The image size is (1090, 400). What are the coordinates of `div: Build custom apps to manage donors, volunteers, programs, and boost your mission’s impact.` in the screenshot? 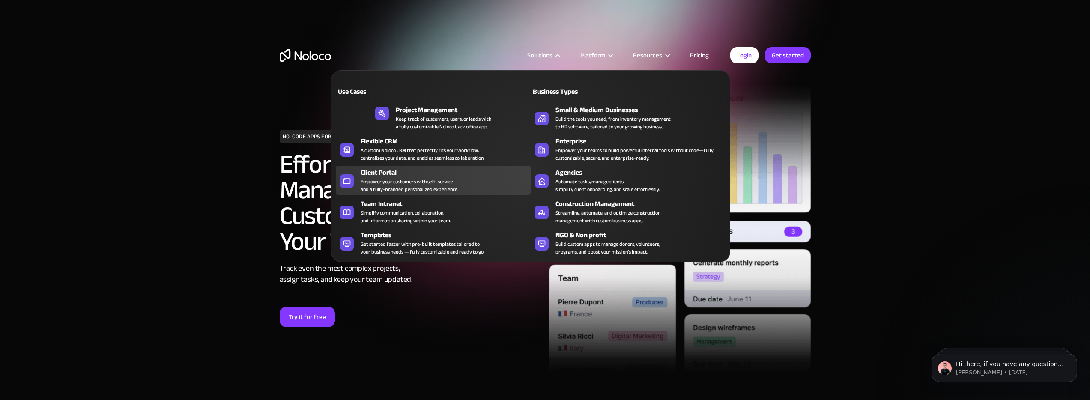 It's located at (608, 248).